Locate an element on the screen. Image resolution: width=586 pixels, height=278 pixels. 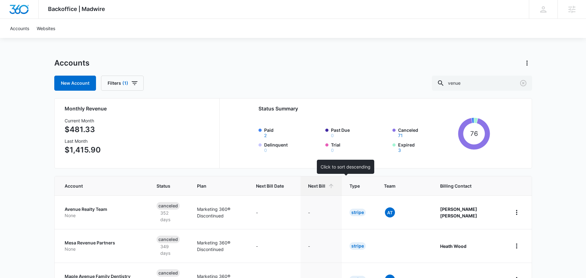
p: $481.33 is located at coordinates (82, 129).